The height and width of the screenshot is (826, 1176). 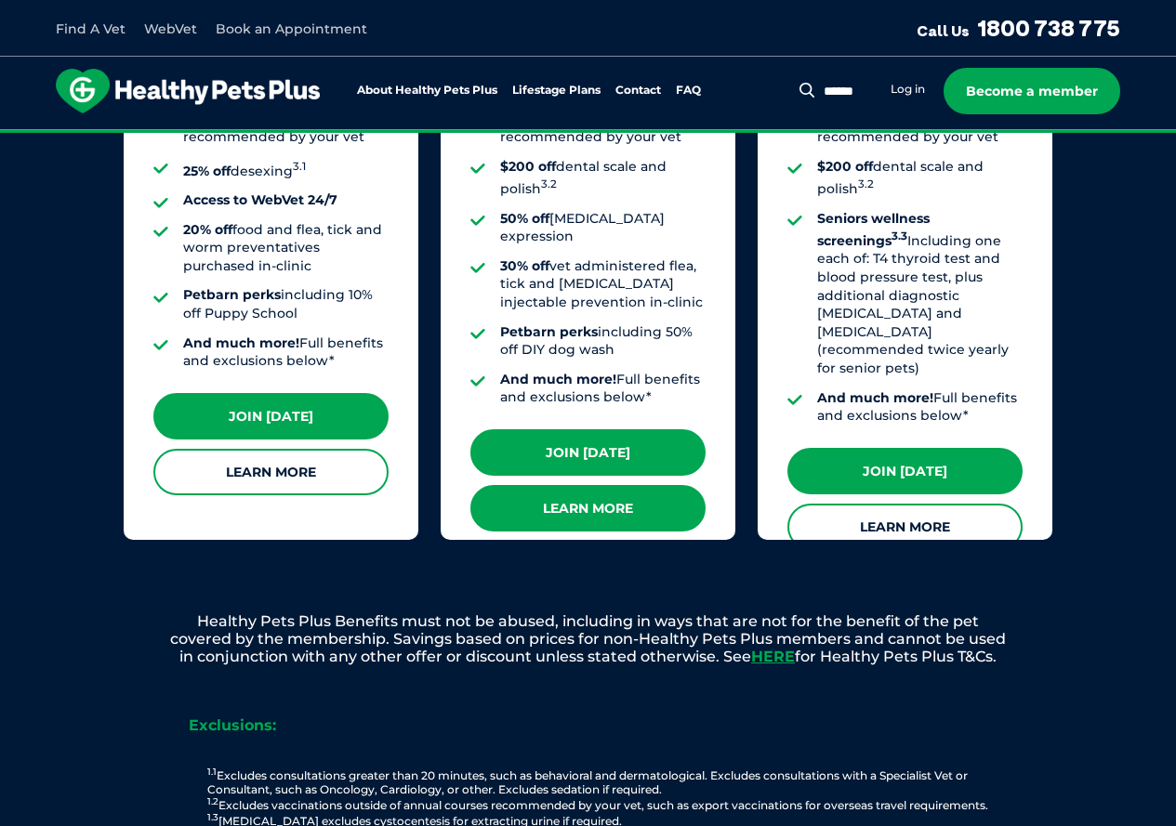 What do you see at coordinates (588, 640) in the screenshot?
I see `p: Healthy Pets Plus Benefits must not be abused, including in ways that are not for the benefit of ...` at bounding box center [588, 640].